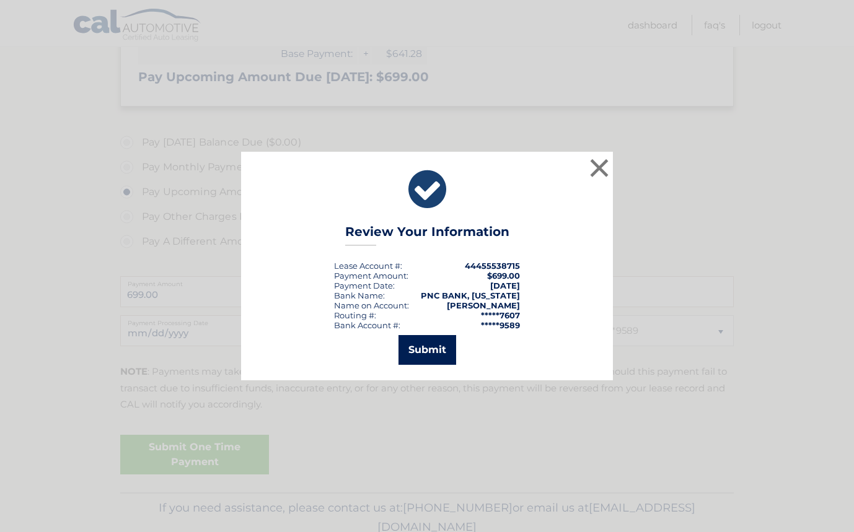 The width and height of the screenshot is (854, 532). Describe the element at coordinates (427, 235) in the screenshot. I see `h3: Review Your Information` at that location.